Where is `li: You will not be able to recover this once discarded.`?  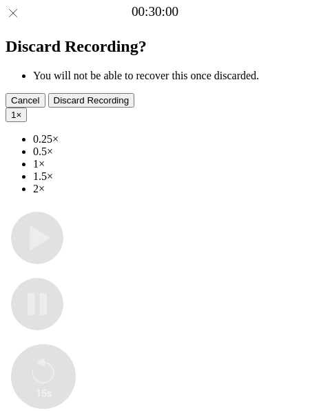
li: You will not be able to recover this once discarded. is located at coordinates (169, 76).